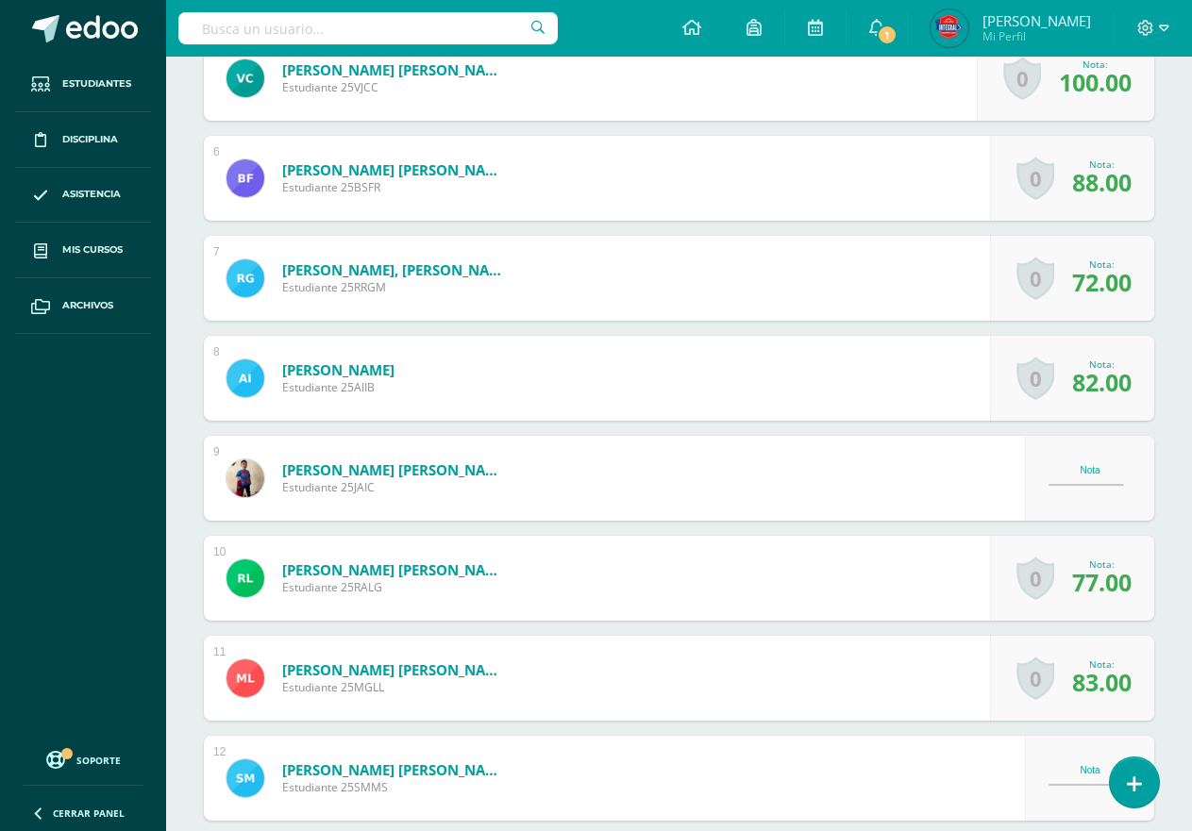 The width and height of the screenshot is (1192, 831). What do you see at coordinates (90, 140) in the screenshot?
I see `span: Disciplina` at bounding box center [90, 140].